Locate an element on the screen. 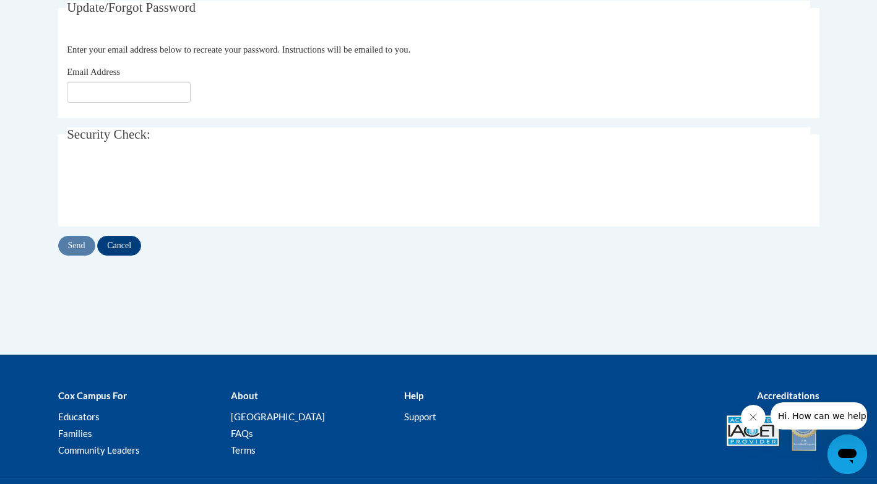 The height and width of the screenshot is (484, 877). img: Accredited IACET® Provider is located at coordinates (753, 431).